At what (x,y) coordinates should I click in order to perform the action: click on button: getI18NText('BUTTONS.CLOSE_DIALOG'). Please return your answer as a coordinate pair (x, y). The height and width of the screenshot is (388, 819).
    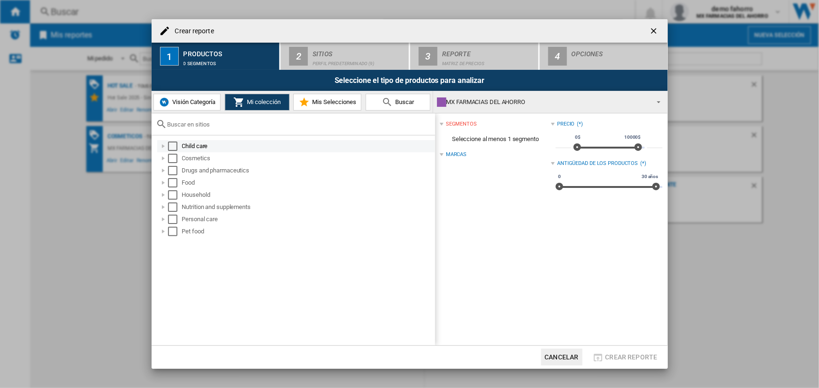
    Looking at the image, I should click on (654, 31).